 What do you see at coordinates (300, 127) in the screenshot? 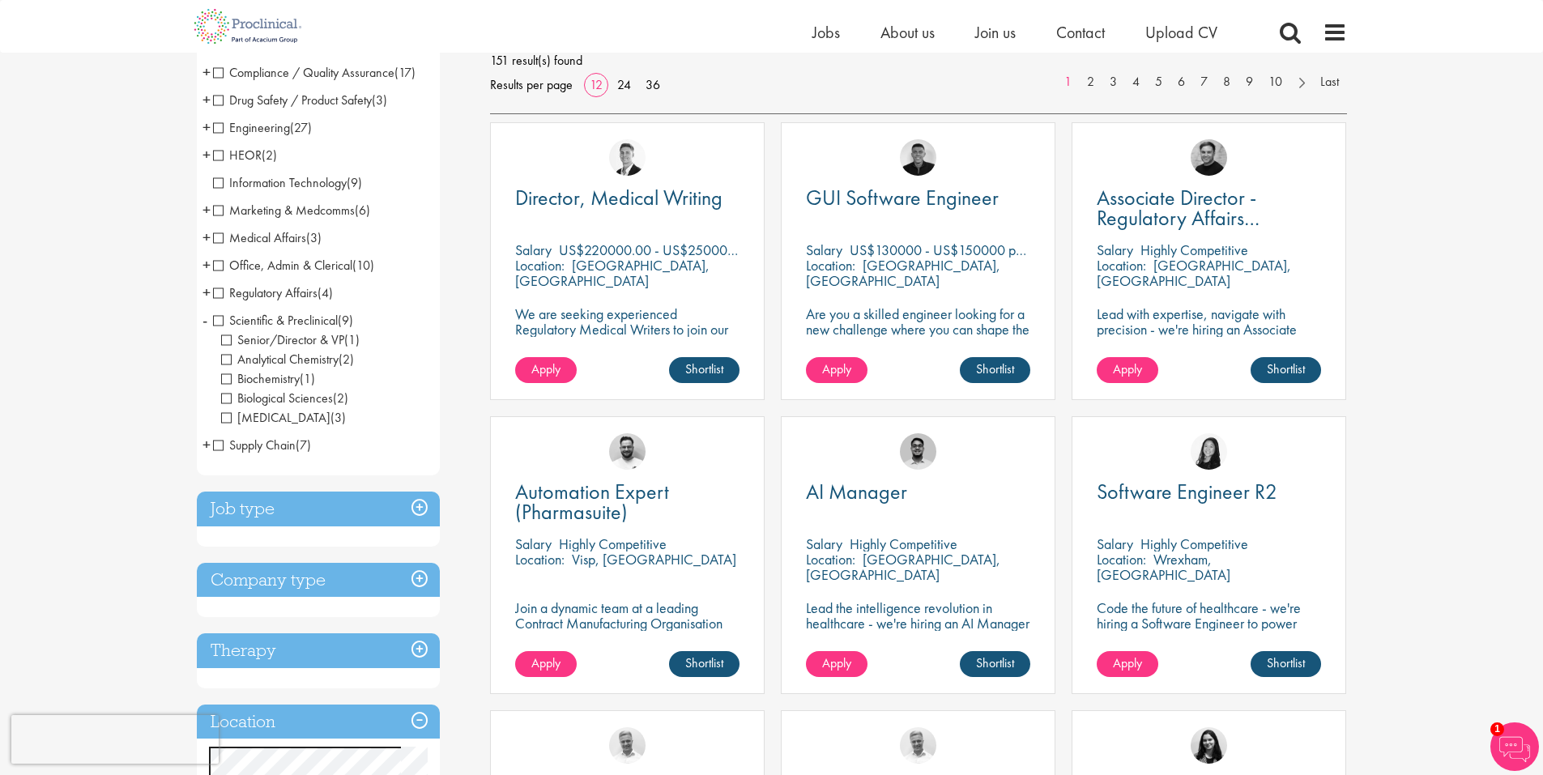
I see `span: (27)` at bounding box center [300, 127].